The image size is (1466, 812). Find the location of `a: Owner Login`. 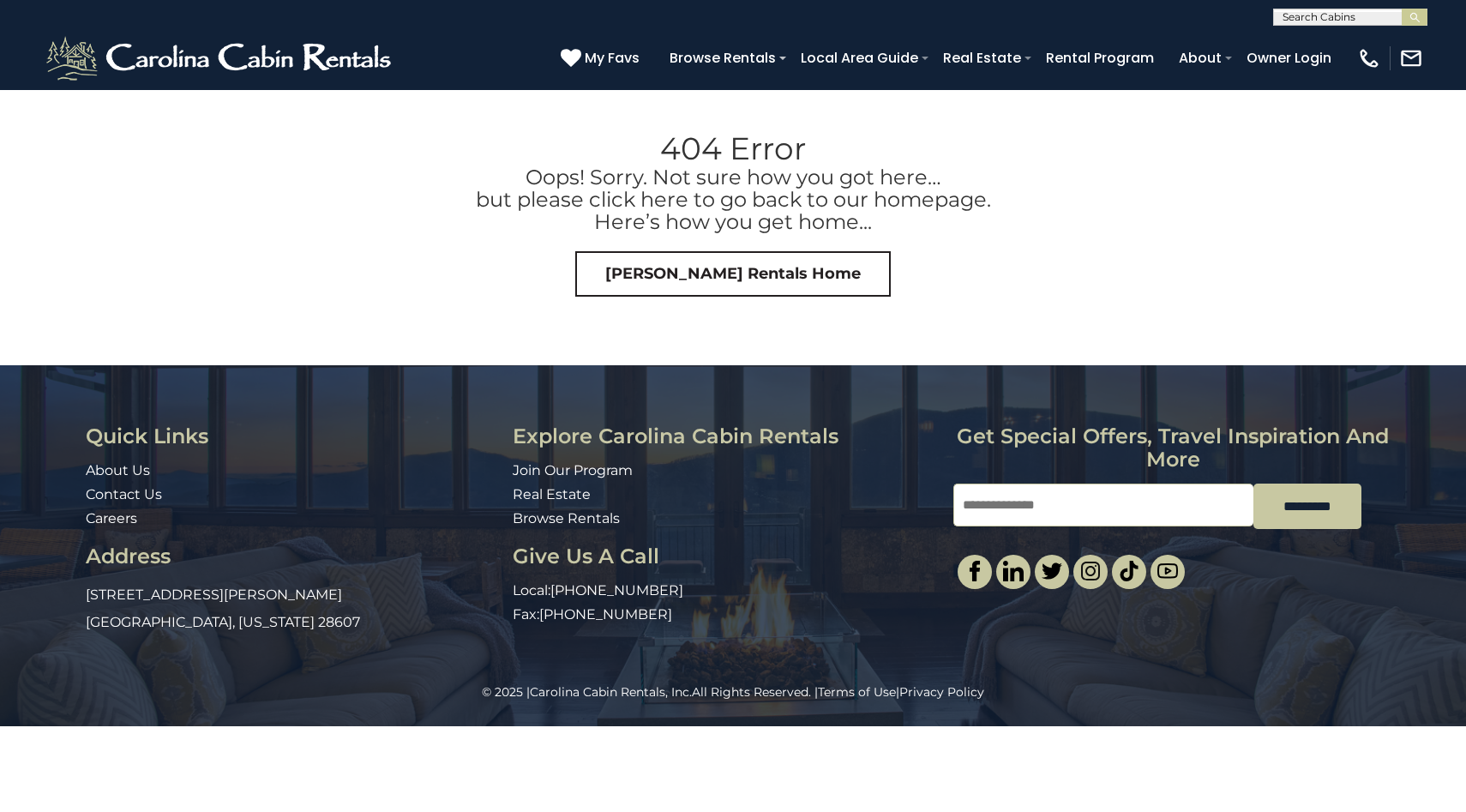

a: Owner Login is located at coordinates (1289, 57).